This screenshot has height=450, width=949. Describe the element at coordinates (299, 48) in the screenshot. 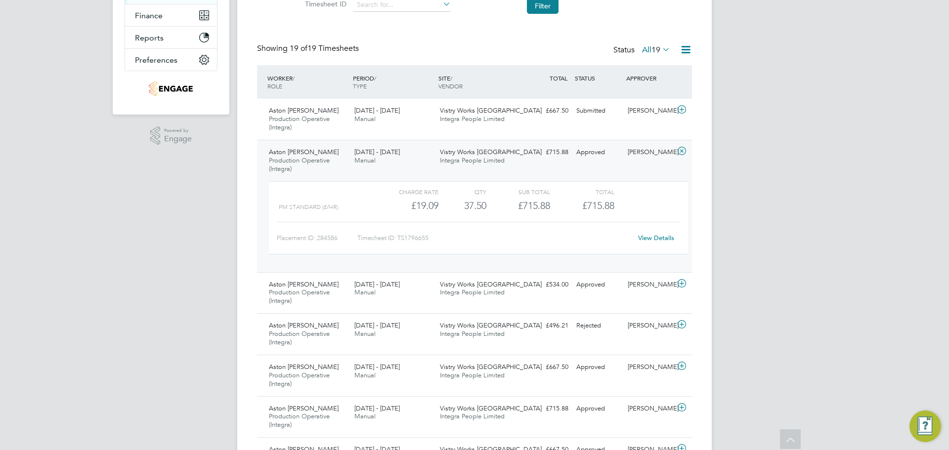

I see `span: 19 of` at that location.